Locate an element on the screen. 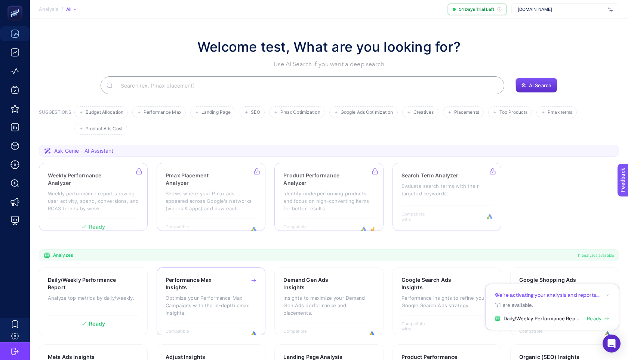 The image size is (628, 360). span: Analysis is located at coordinates (49, 9).